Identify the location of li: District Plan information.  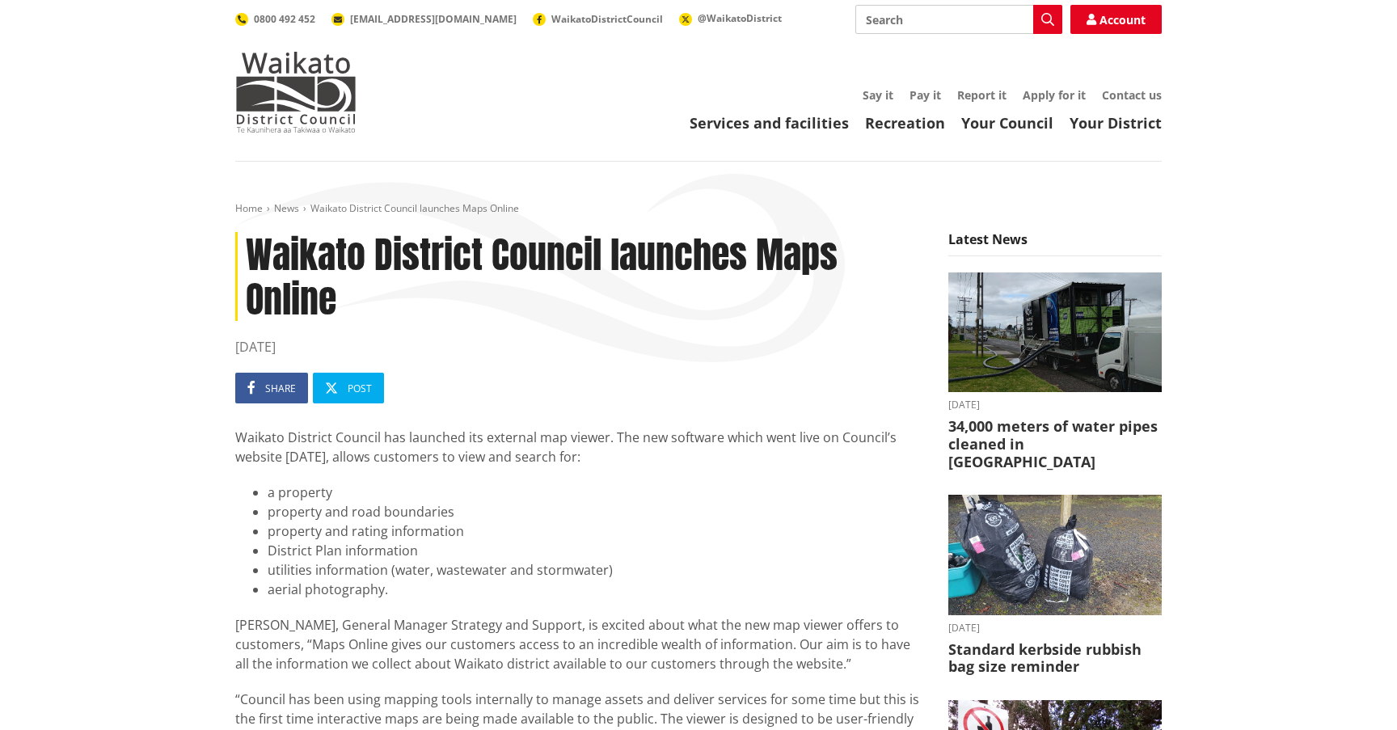
(596, 551).